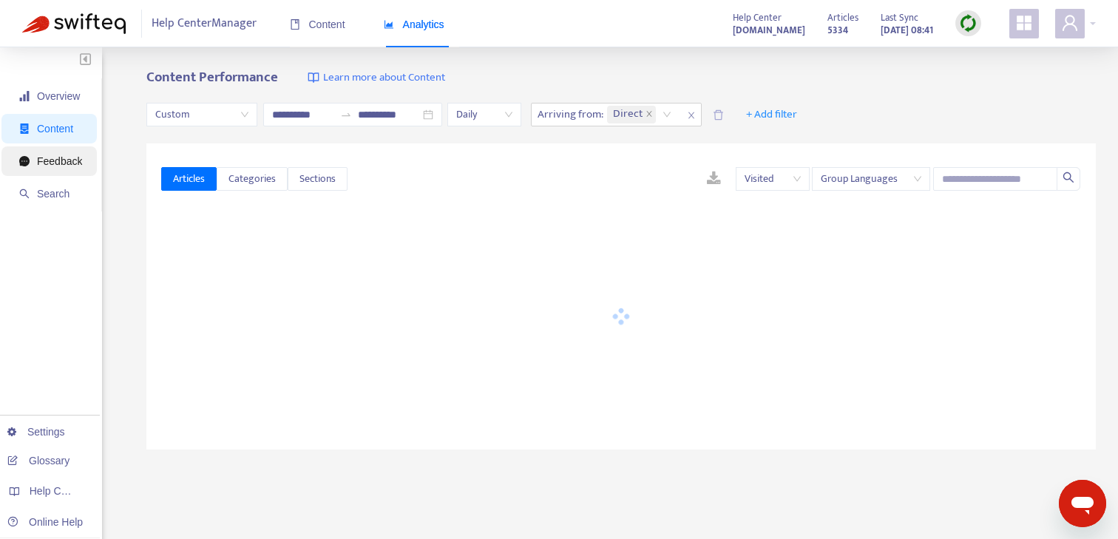 This screenshot has width=1118, height=539. I want to click on span: Sections, so click(317, 179).